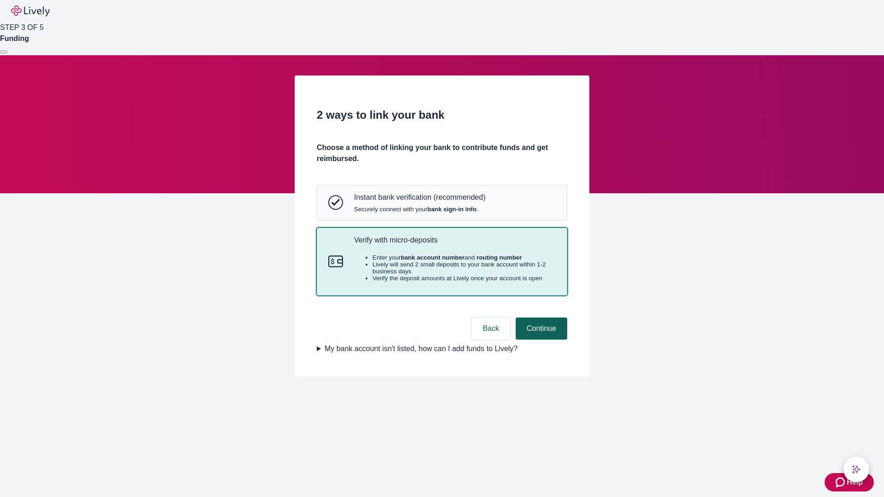 The image size is (884, 497). I want to click on svg: Lively AI Assistant, so click(856, 470).